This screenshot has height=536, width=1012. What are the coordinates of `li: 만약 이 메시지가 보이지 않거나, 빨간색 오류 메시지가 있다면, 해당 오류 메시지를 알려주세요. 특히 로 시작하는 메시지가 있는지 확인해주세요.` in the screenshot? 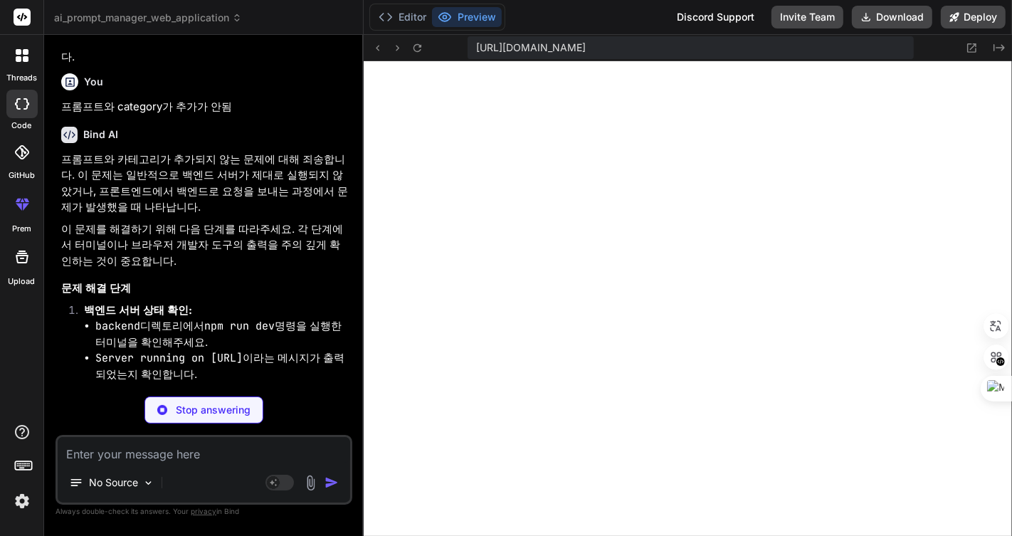 It's located at (222, 407).